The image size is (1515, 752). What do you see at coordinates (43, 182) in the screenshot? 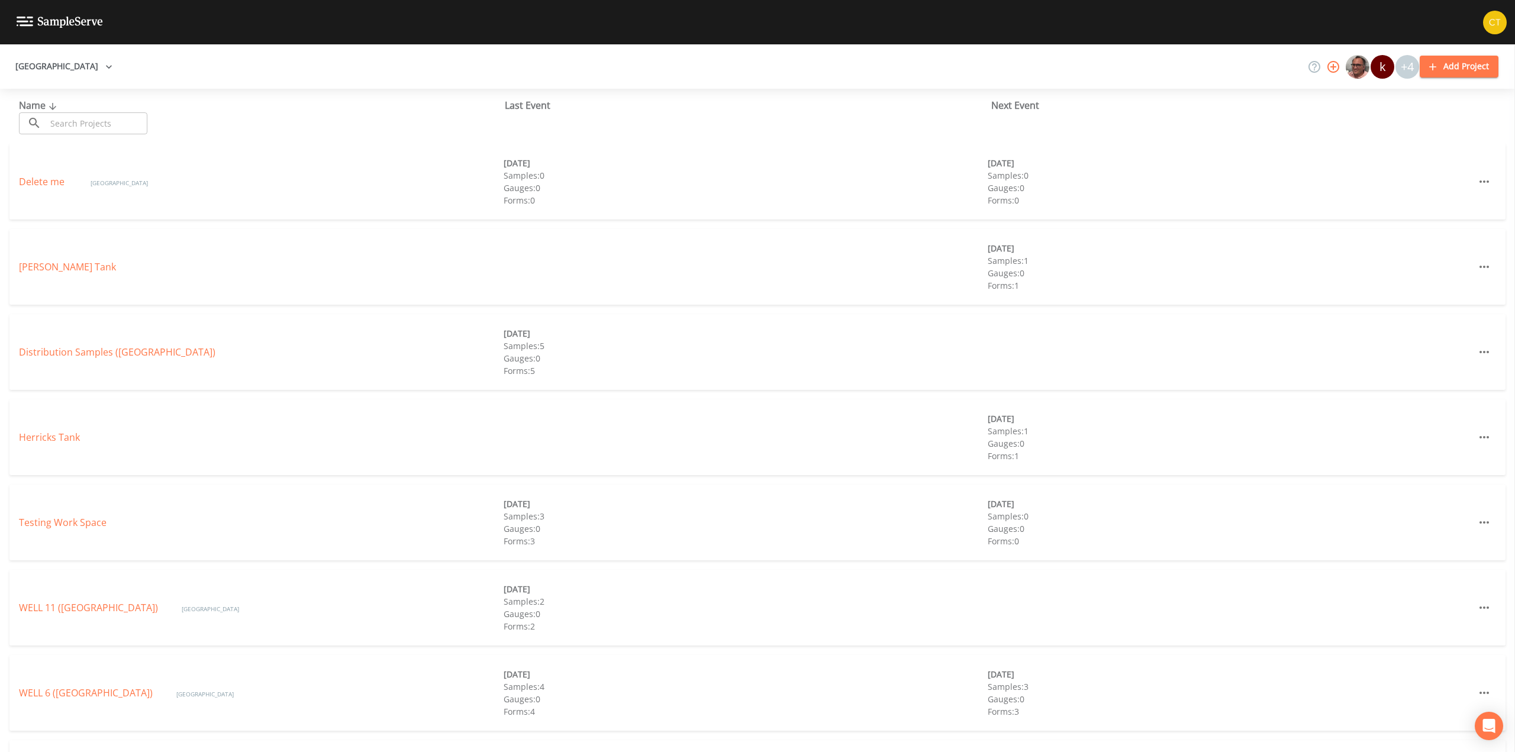
I see `a: Delete me` at bounding box center [43, 182].